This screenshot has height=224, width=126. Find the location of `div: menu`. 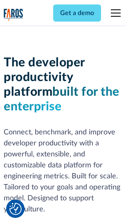

div: menu is located at coordinates (114, 13).